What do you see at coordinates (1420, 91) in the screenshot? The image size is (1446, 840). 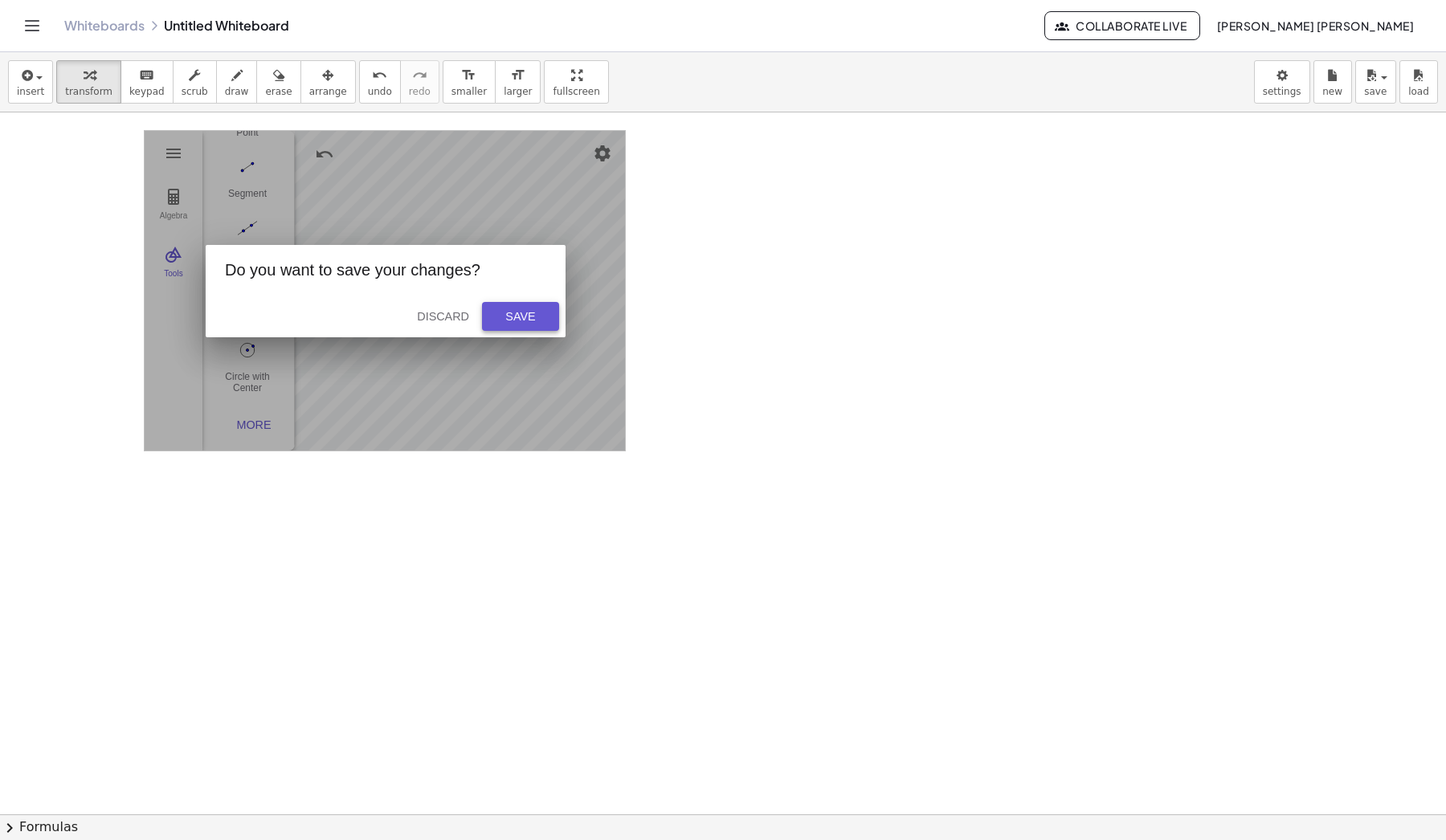 I see `span: load` at bounding box center [1420, 91].